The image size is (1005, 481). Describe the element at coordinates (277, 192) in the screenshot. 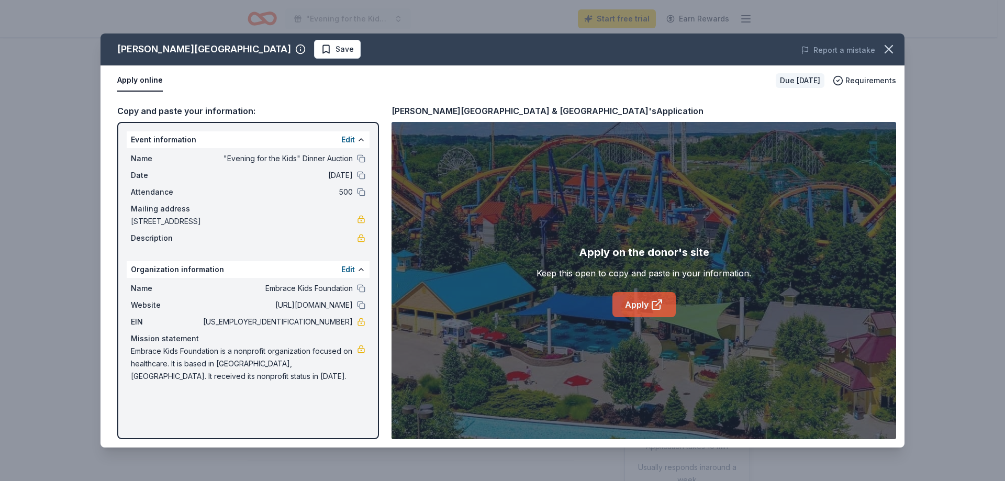

I see `span: 500` at that location.